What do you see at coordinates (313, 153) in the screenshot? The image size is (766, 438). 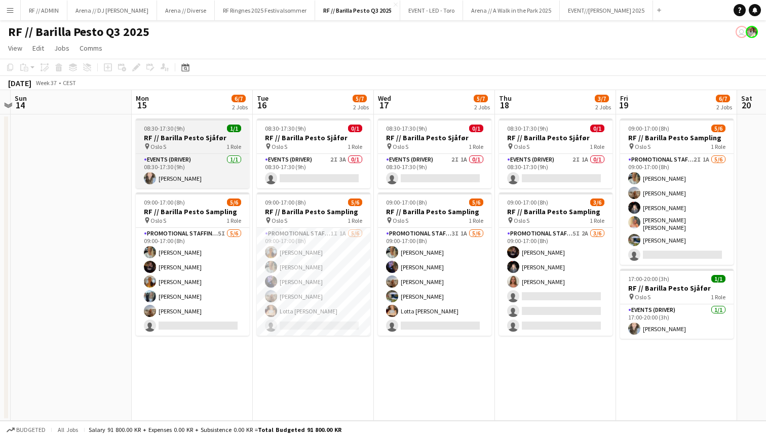 I see `app-job-card: 08:30-17:30 (9h)0/1RF // Barilla Pesto Sjåfør Oslo S1 RoleEvents (Driver)2I3A0/108:30-17:30 (9h)` at bounding box center [313, 153].